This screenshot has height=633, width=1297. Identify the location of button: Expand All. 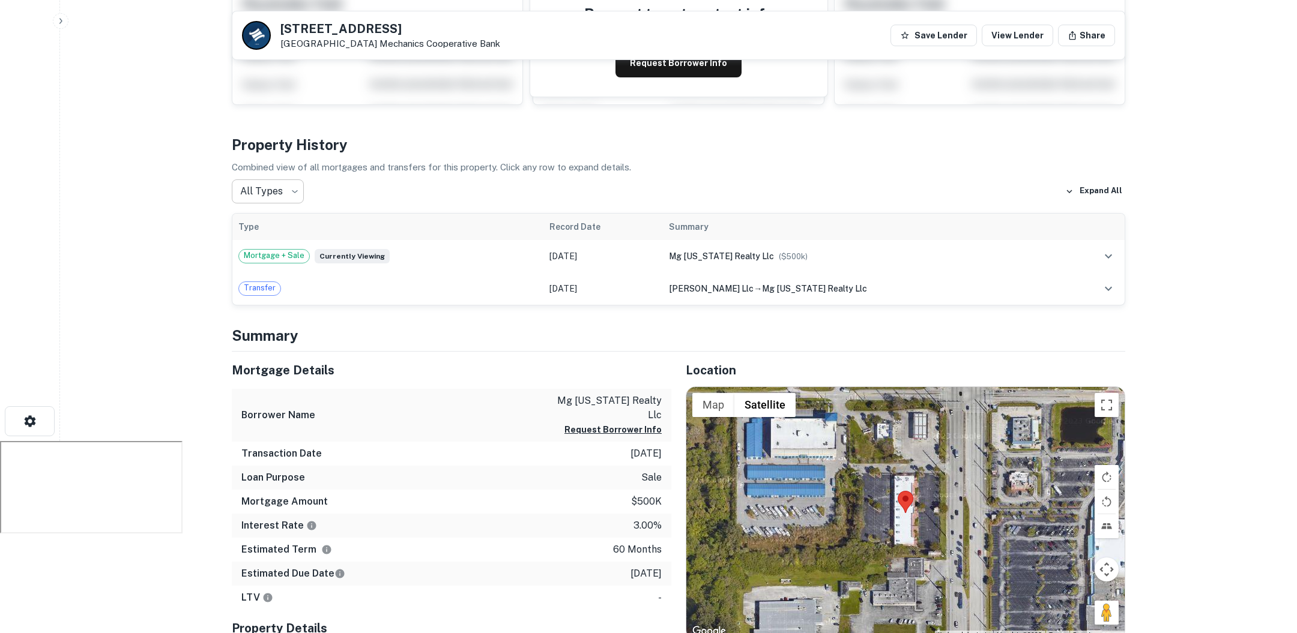
(1093, 192).